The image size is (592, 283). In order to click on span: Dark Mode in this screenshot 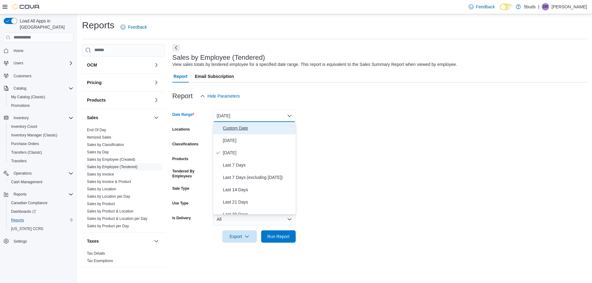, I will do `click(500, 10)`.